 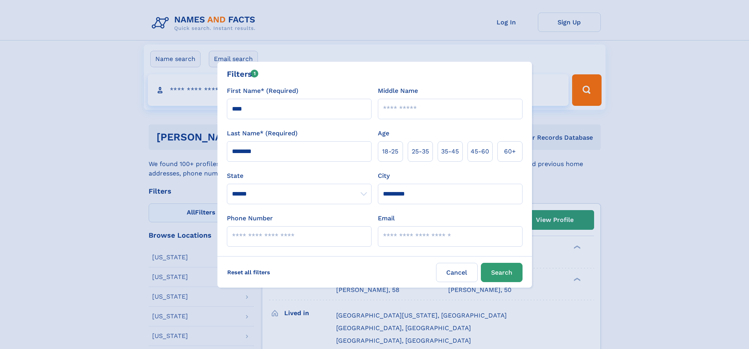 What do you see at coordinates (384, 176) in the screenshot?
I see `label: City` at bounding box center [384, 176].